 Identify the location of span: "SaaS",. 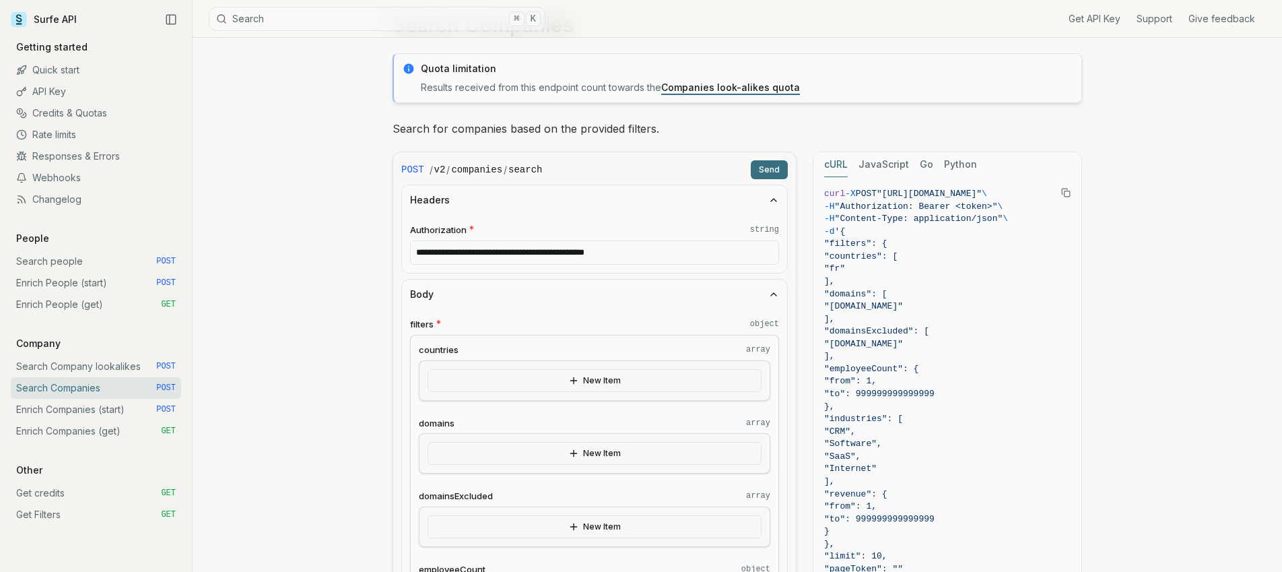
(842, 456).